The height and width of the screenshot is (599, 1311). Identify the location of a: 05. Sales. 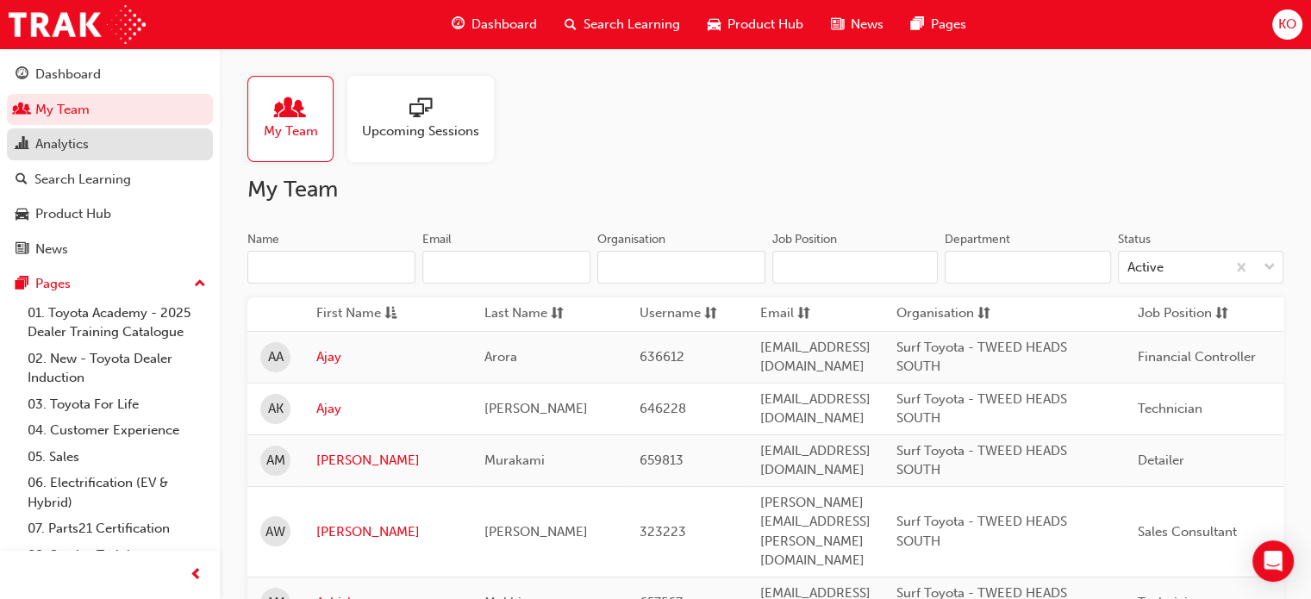
(116, 457).